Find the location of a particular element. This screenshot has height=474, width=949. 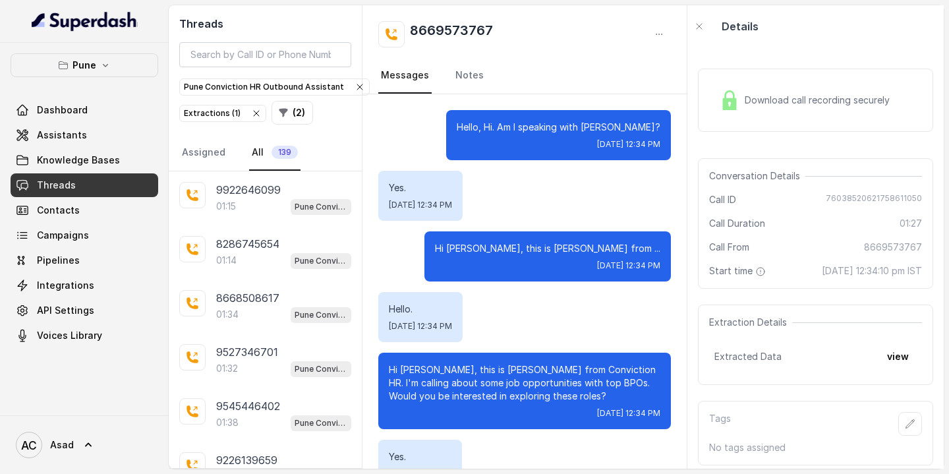

span: Assistants is located at coordinates (62, 135).